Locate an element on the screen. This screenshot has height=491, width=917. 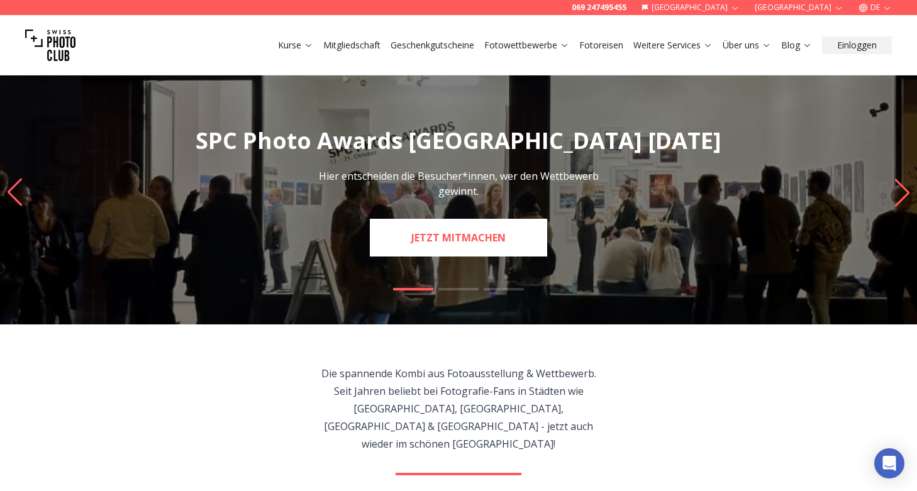
a: Geschenkgutscheine is located at coordinates (432, 45).